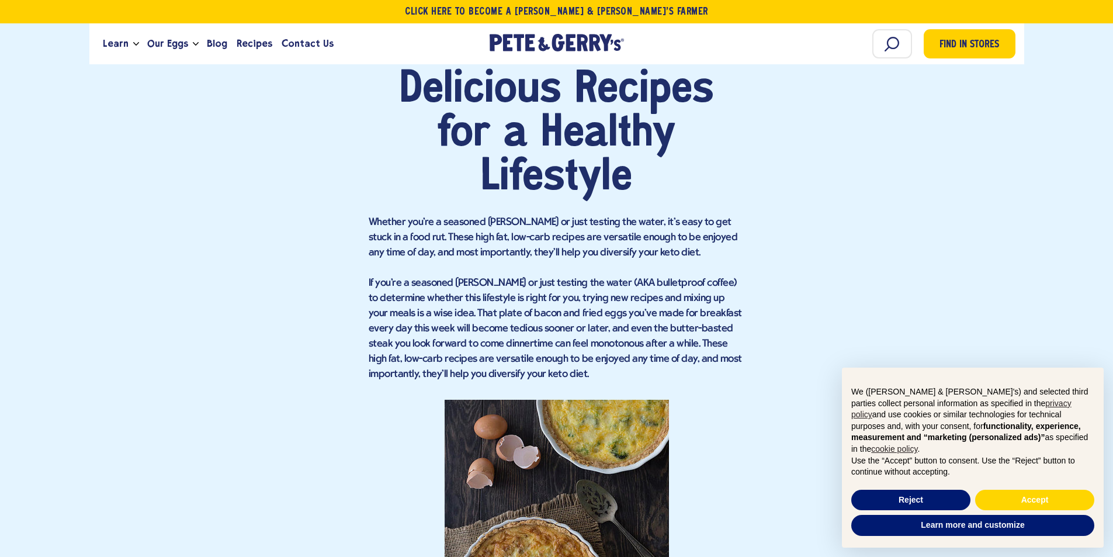  Describe the element at coordinates (217, 43) in the screenshot. I see `span: Blog` at that location.